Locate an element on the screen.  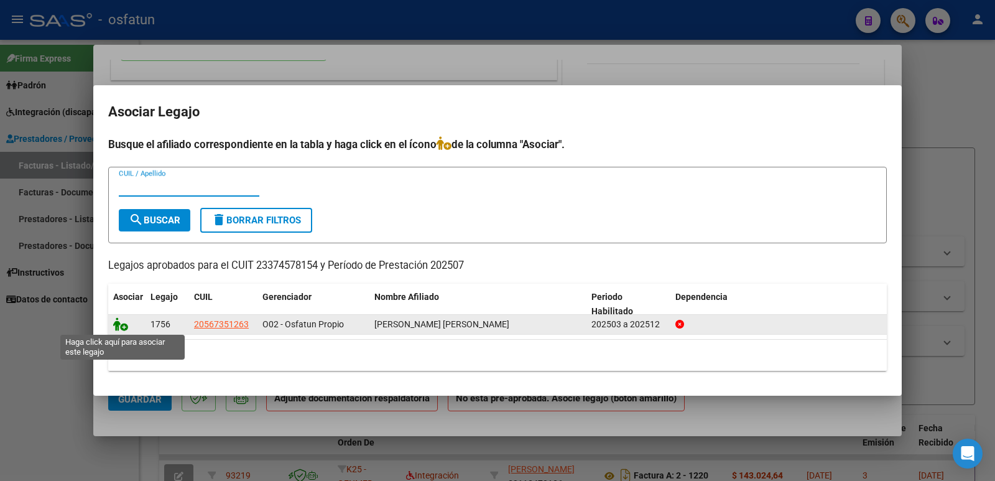
span: Borrar Filtros is located at coordinates (256, 220).